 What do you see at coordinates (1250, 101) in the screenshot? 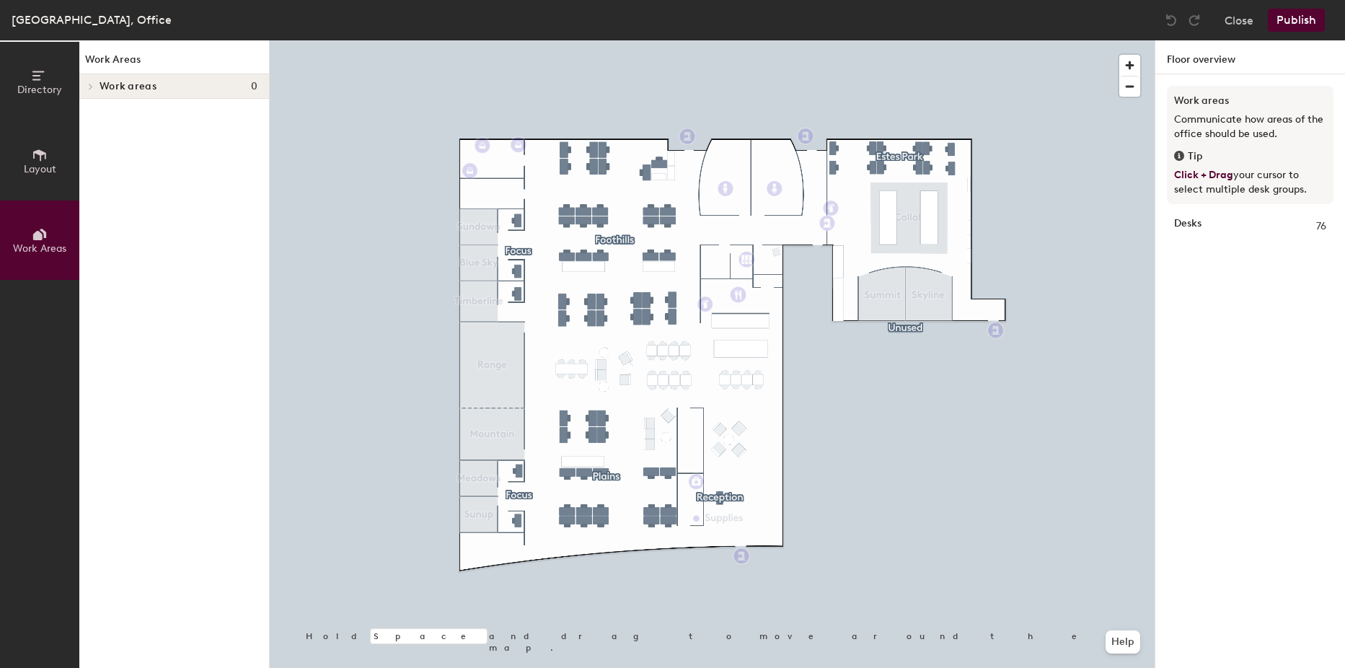
I see `h3: Work areas` at bounding box center [1250, 101].